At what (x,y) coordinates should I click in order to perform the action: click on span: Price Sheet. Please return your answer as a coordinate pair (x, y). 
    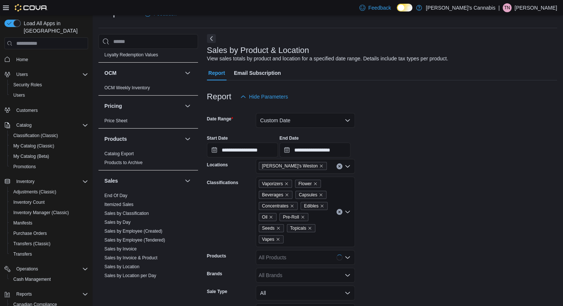
    Looking at the image, I should click on (116, 121).